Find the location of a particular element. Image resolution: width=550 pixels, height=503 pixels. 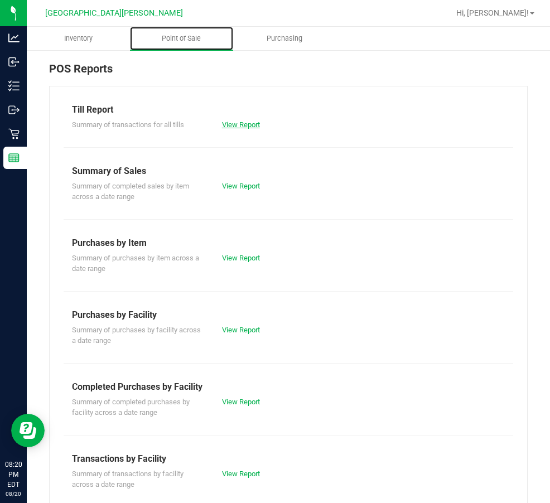

span: Summary of purchases by item across a date range is located at coordinates (135, 263).